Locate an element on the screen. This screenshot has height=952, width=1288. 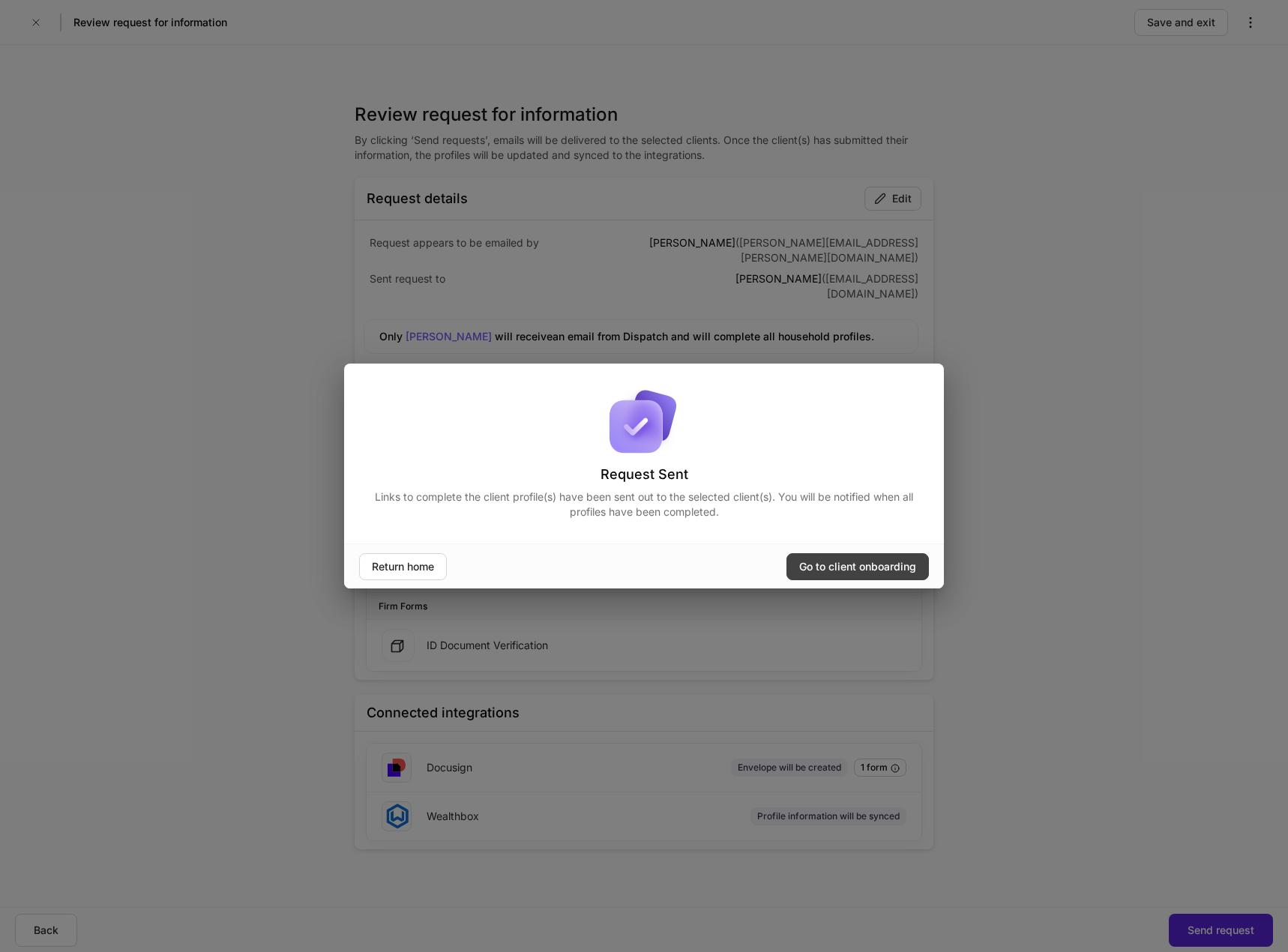
p: Links to complete the client profile(s) have been sent out to the selected client(s). You will be... is located at coordinates (644, 504).